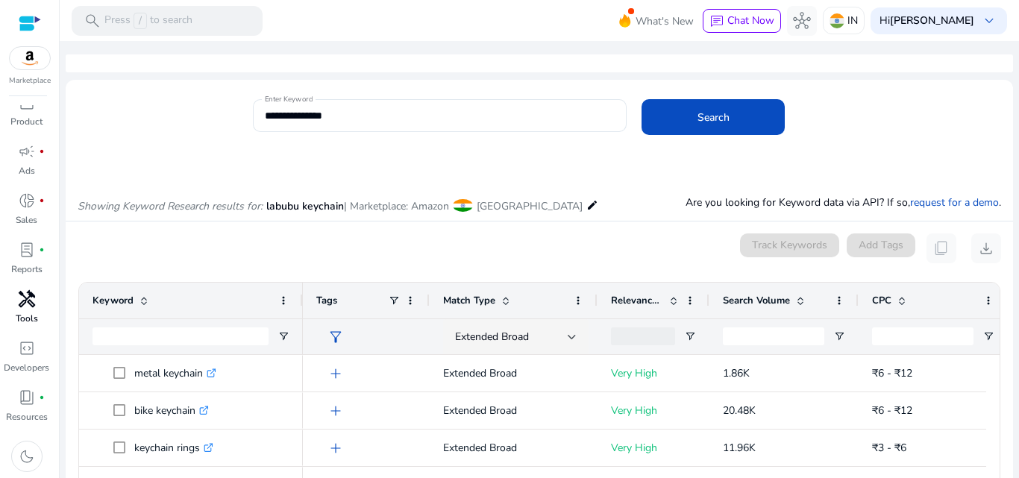 This screenshot has height=478, width=1019. I want to click on span: book_4, so click(27, 398).